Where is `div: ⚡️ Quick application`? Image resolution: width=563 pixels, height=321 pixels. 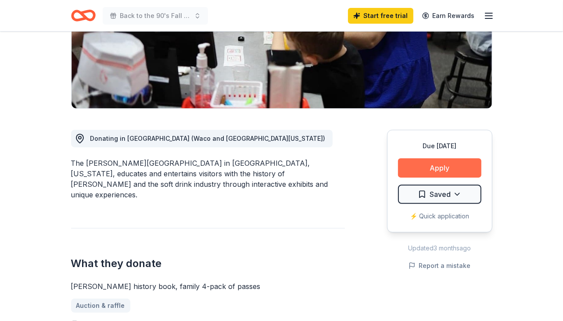
div: ⚡️ Quick application is located at coordinates (440, 216).